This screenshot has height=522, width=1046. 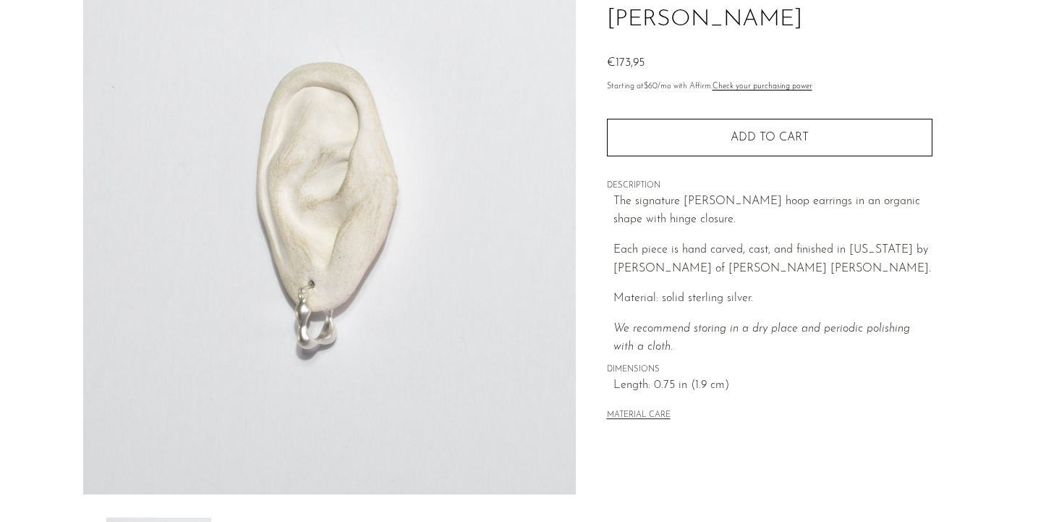 What do you see at coordinates (770, 87) in the screenshot?
I see `p: Starting at /mo with Affirm.` at bounding box center [770, 87].